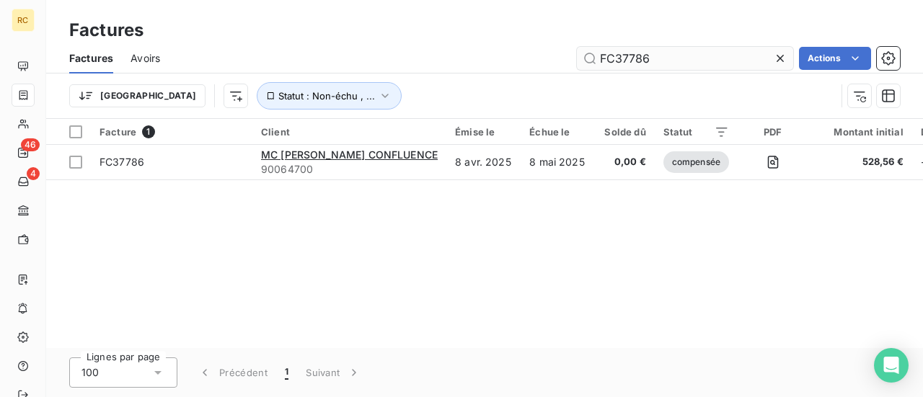  What do you see at coordinates (685, 58) in the screenshot?
I see `input: Rechercher` at bounding box center [685, 58].